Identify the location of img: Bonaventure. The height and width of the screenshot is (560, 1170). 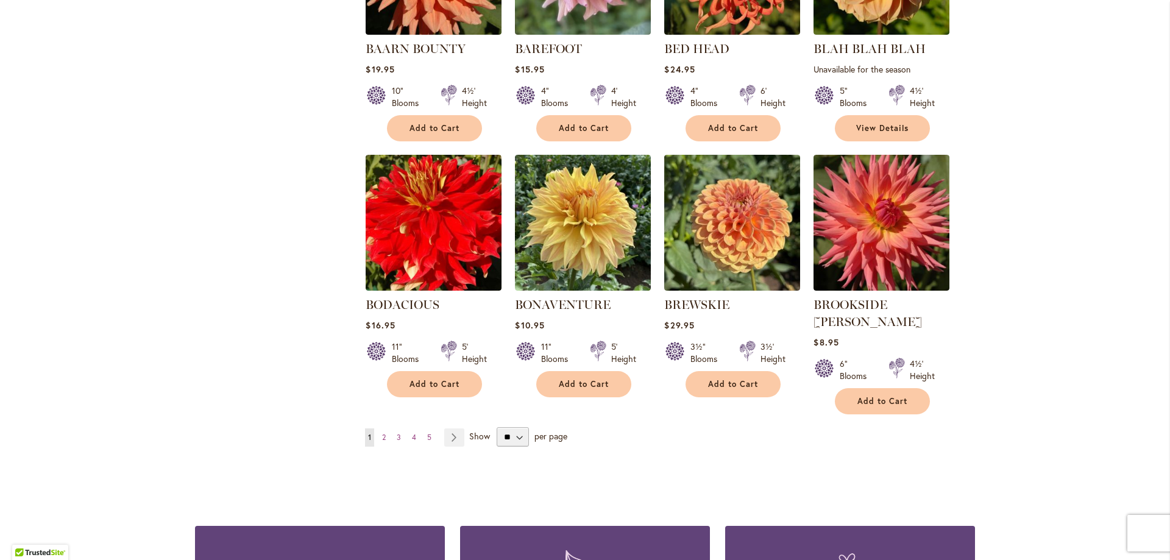
(582, 222).